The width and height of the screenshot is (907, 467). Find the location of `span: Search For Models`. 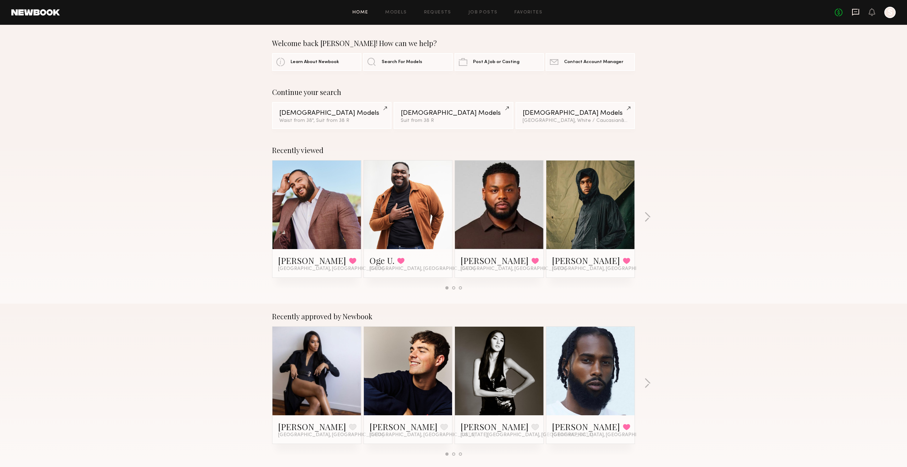

span: Search For Models is located at coordinates (402, 62).